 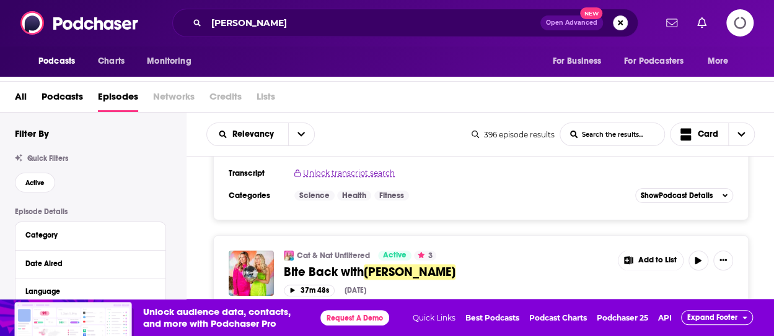 I want to click on h2: Choose List sort, so click(x=260, y=134).